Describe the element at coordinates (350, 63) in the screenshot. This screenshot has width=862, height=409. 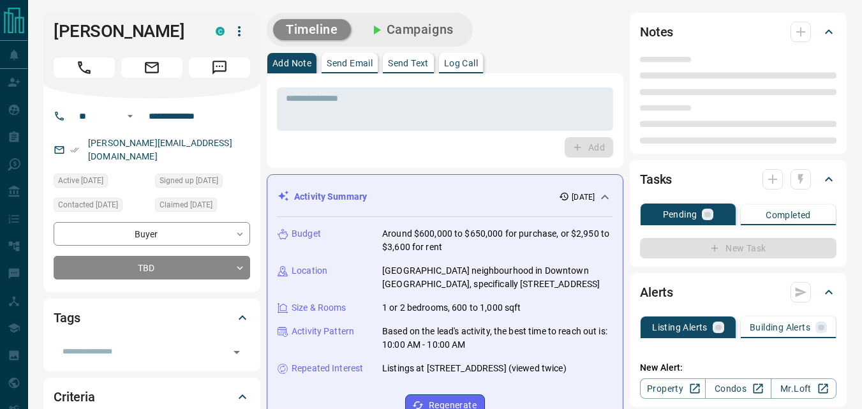
I see `p: Send Email` at that location.